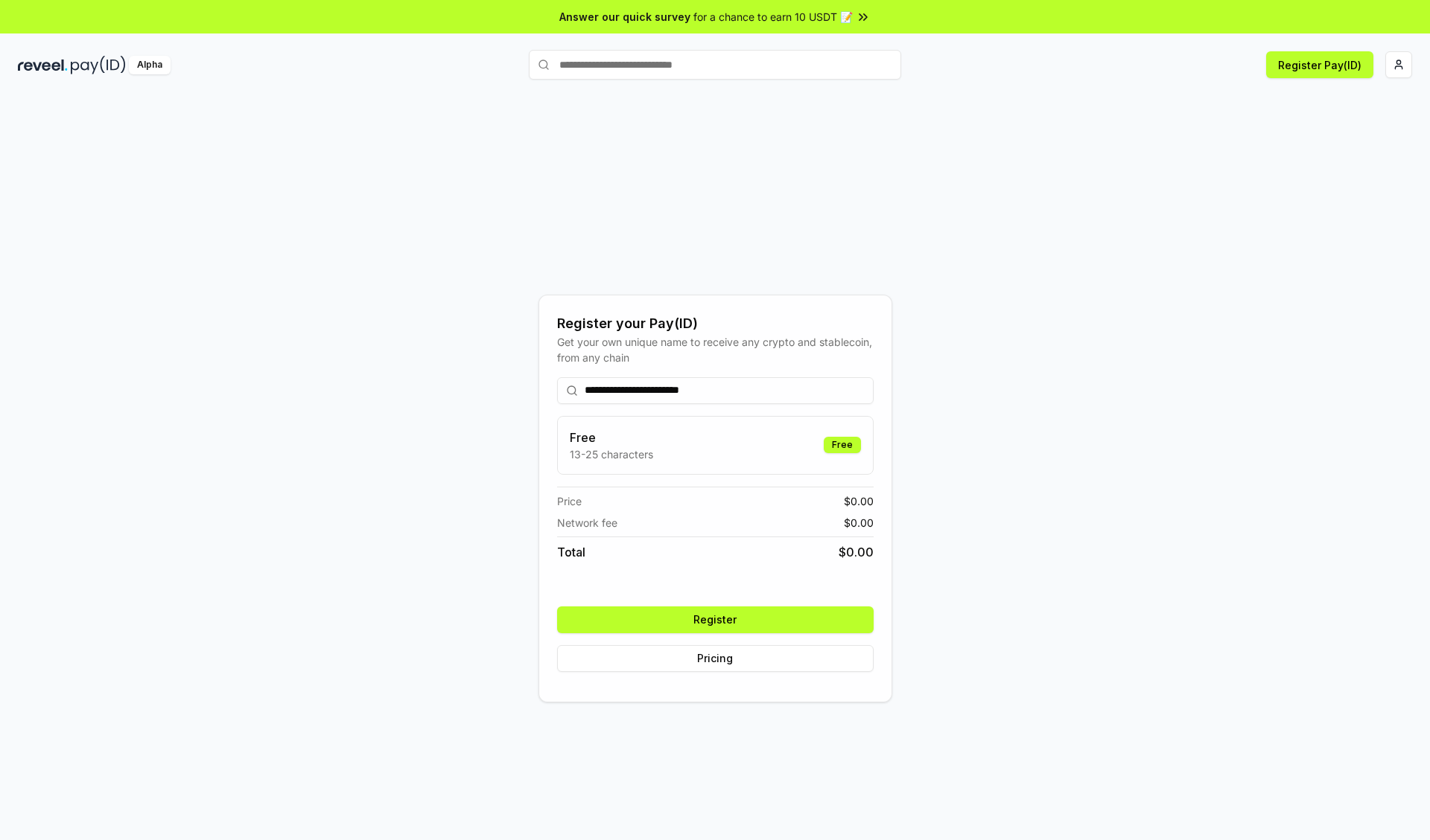 The width and height of the screenshot is (1430, 840). I want to click on span: Total, so click(571, 553).